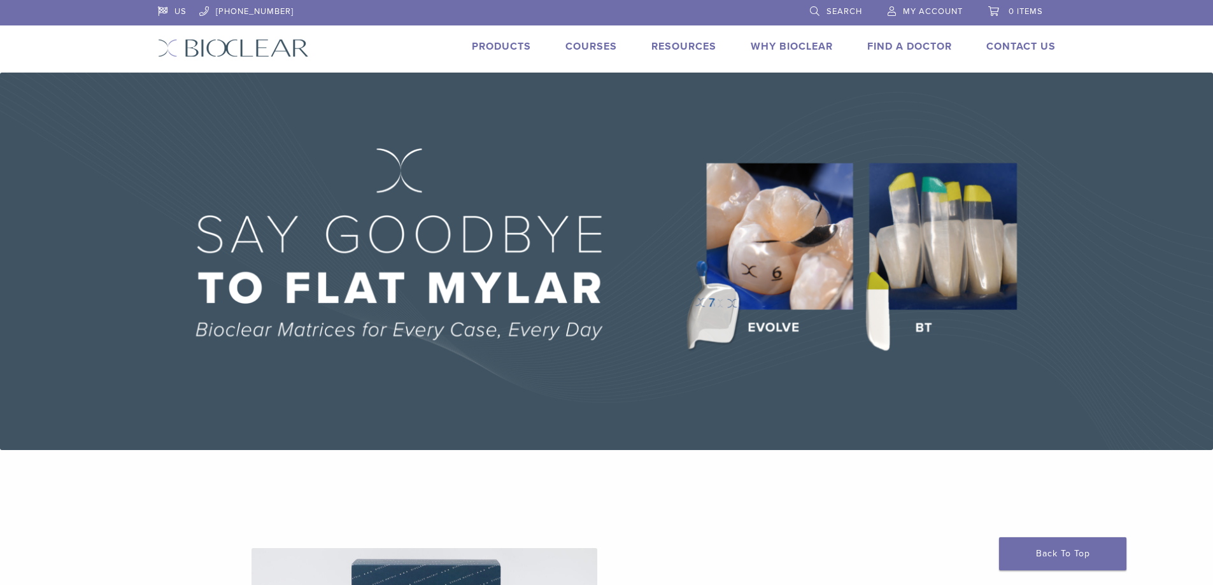  I want to click on a: Why Bioclear, so click(791, 46).